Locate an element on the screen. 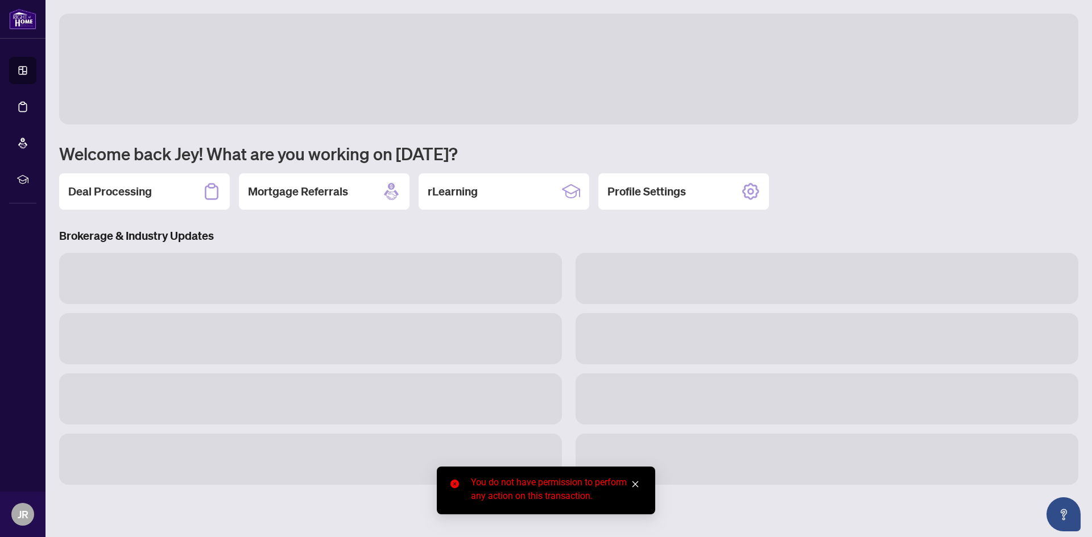 The image size is (1092, 537). span: close is located at coordinates (635, 484).